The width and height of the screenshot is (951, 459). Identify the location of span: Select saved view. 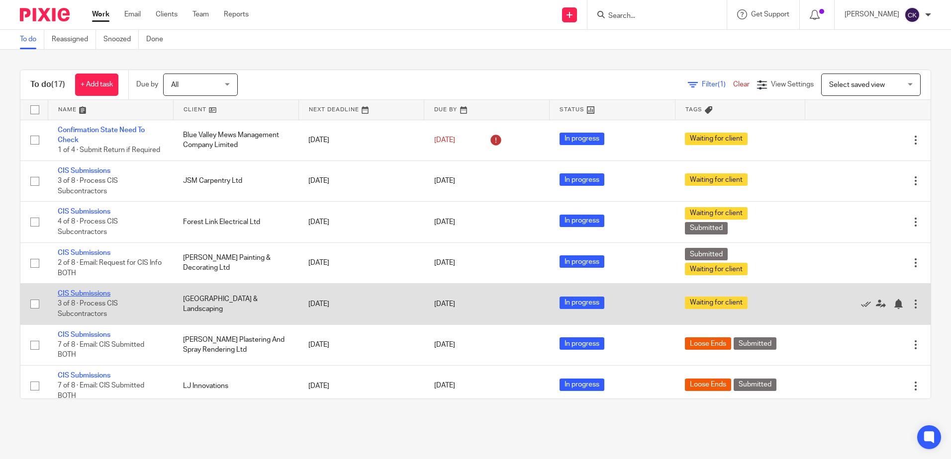
(857, 85).